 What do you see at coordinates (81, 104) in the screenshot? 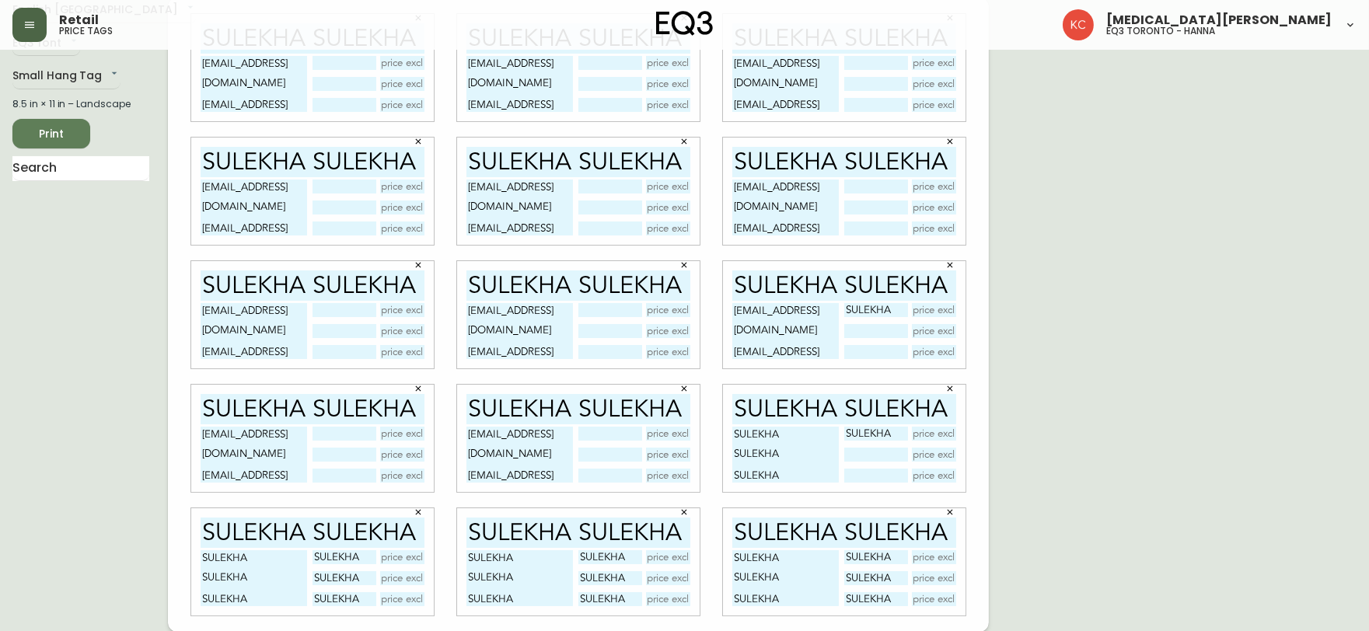
I see `div: 8.5 in × 11 in – Landscape` at bounding box center [81, 104].